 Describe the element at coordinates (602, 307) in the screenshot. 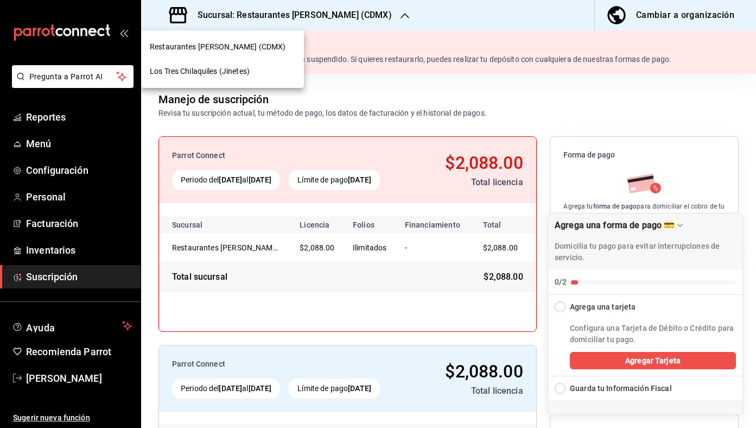

I see `div: Agrega una tarjeta` at that location.